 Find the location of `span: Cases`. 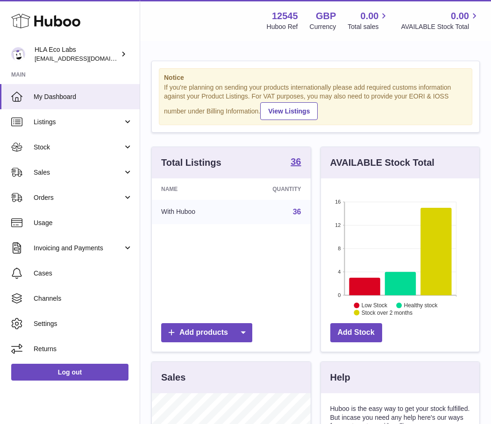

span: Cases is located at coordinates (83, 273).